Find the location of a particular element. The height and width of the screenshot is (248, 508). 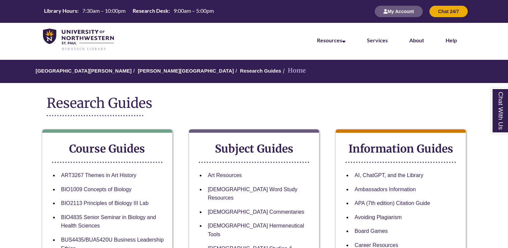

span: Research Guides is located at coordinates (99, 103).